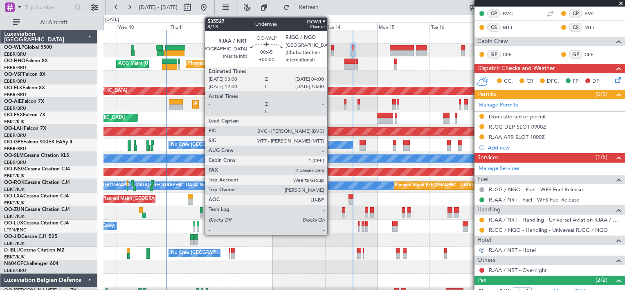 The height and width of the screenshot is (290, 625). I want to click on a: RJAA / NRT - Fuel - WFS Fuel Release, so click(534, 199).